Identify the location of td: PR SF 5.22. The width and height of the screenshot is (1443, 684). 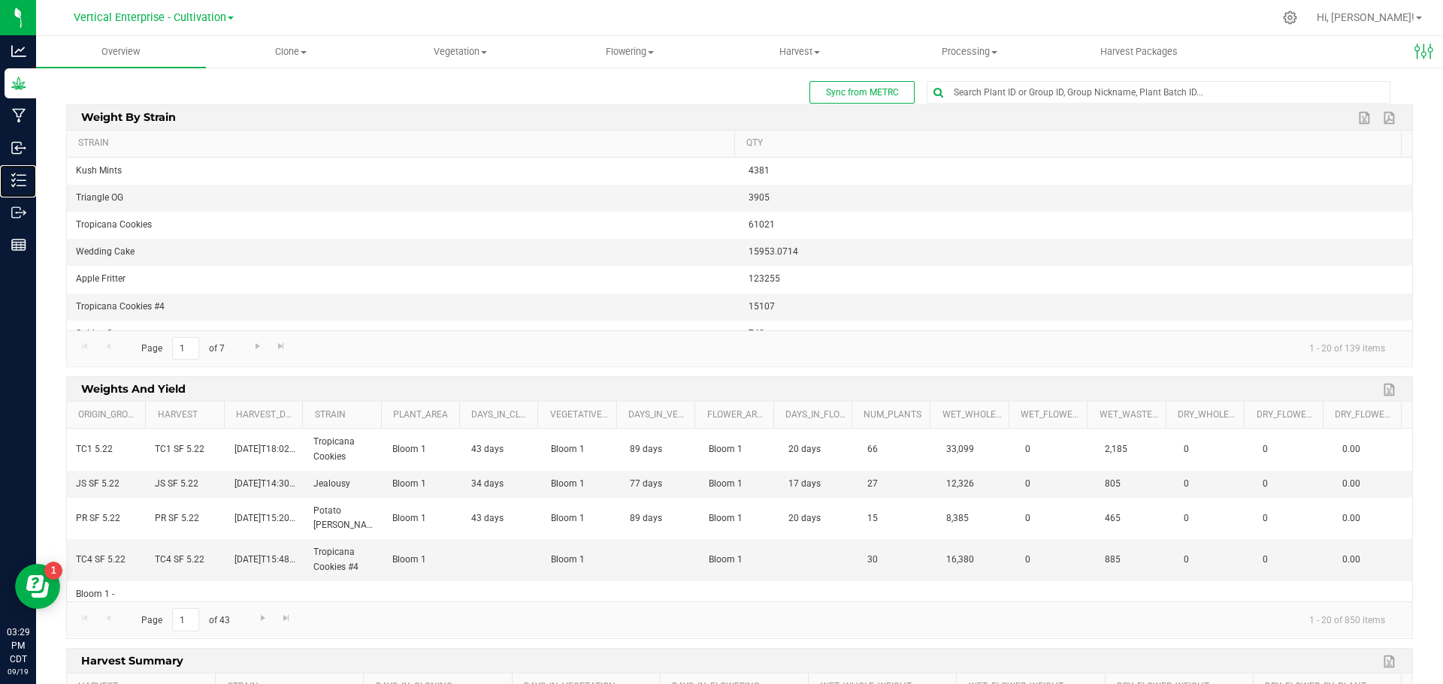
(106, 518).